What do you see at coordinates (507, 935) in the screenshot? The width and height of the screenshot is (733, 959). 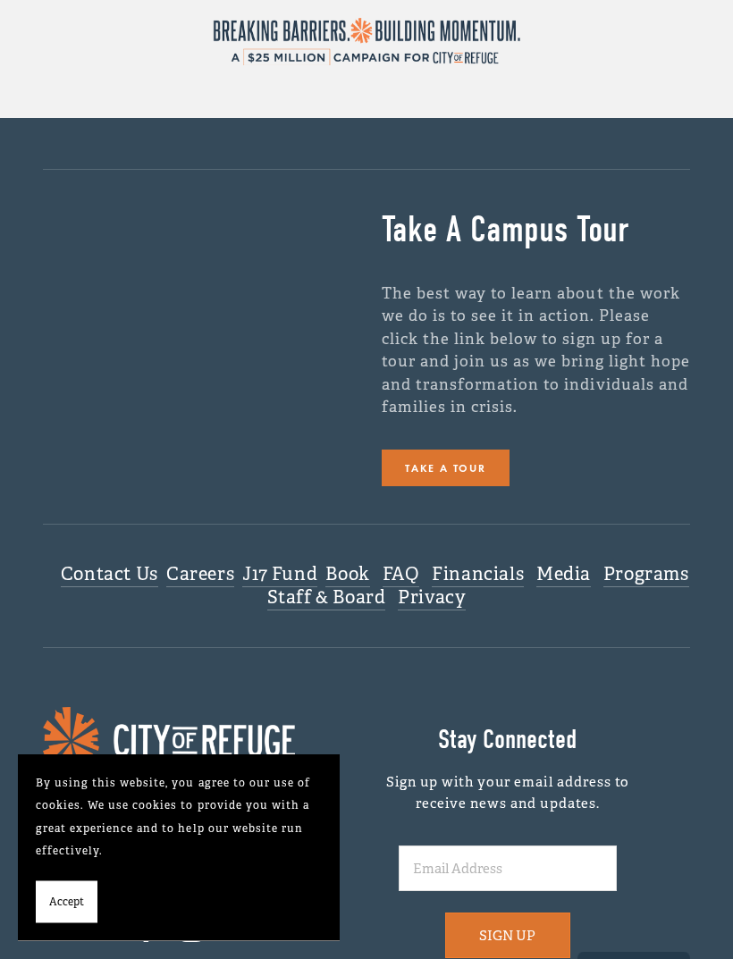 I see `span: Sign Up` at bounding box center [507, 935].